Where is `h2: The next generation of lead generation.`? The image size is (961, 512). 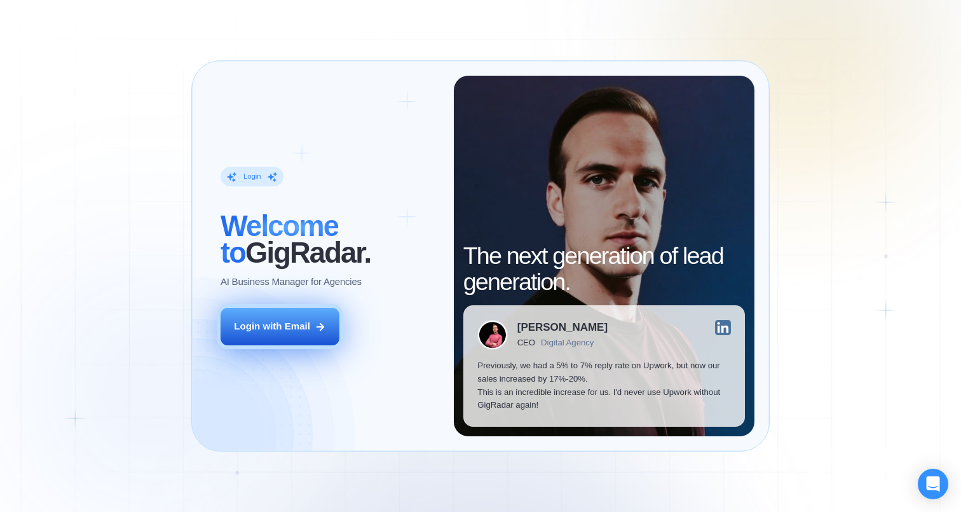 h2: The next generation of lead generation. is located at coordinates (604, 269).